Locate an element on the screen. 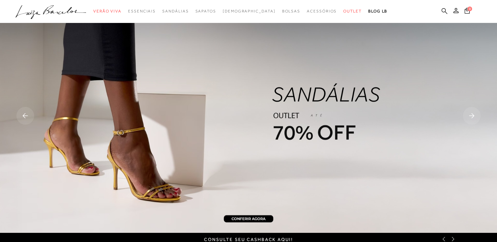  a: CONSULTE SEU CASHBACK AQUI! is located at coordinates (248, 240).